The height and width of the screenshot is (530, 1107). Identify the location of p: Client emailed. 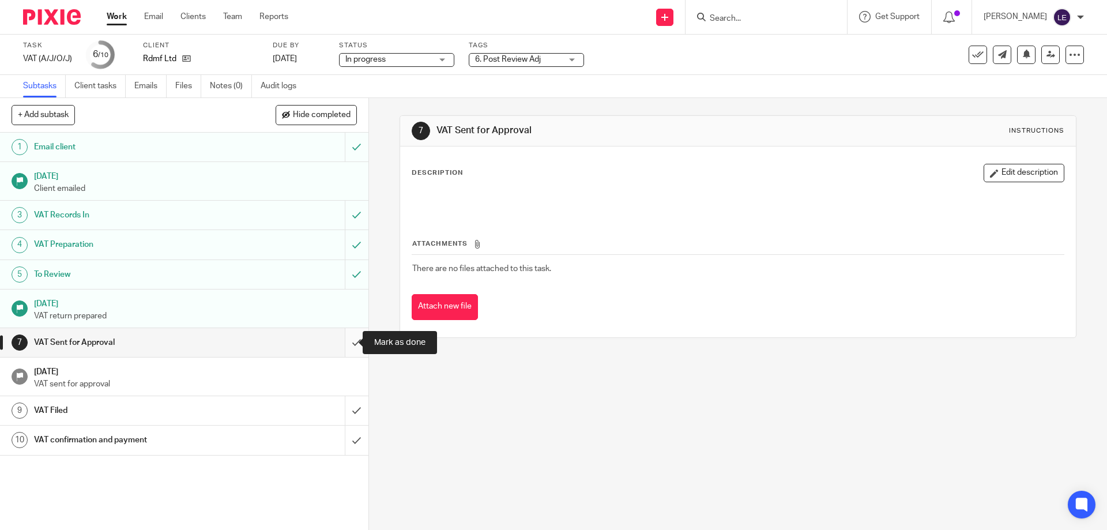
(196, 189).